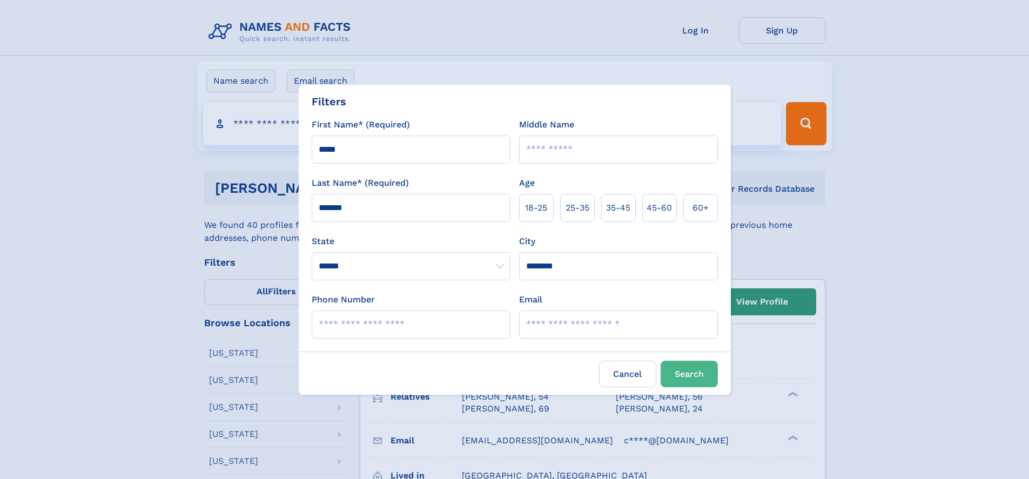 The width and height of the screenshot is (1029, 479). I want to click on button: Search, so click(689, 374).